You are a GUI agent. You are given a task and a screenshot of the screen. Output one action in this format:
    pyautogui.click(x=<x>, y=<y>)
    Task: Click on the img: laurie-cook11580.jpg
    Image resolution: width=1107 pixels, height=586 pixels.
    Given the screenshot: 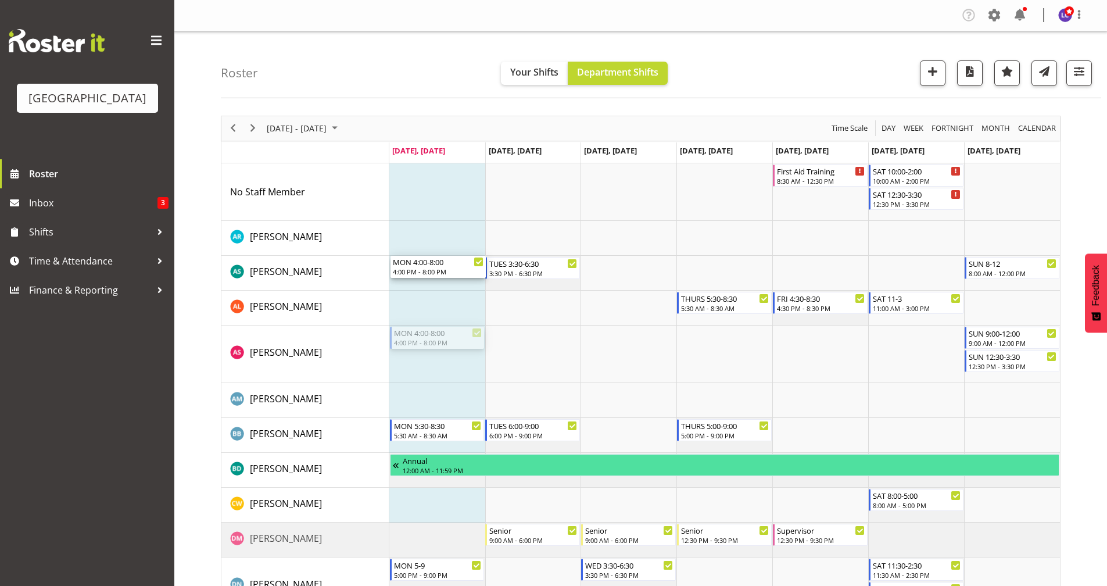 What is the action you would take?
    pyautogui.click(x=1065, y=15)
    